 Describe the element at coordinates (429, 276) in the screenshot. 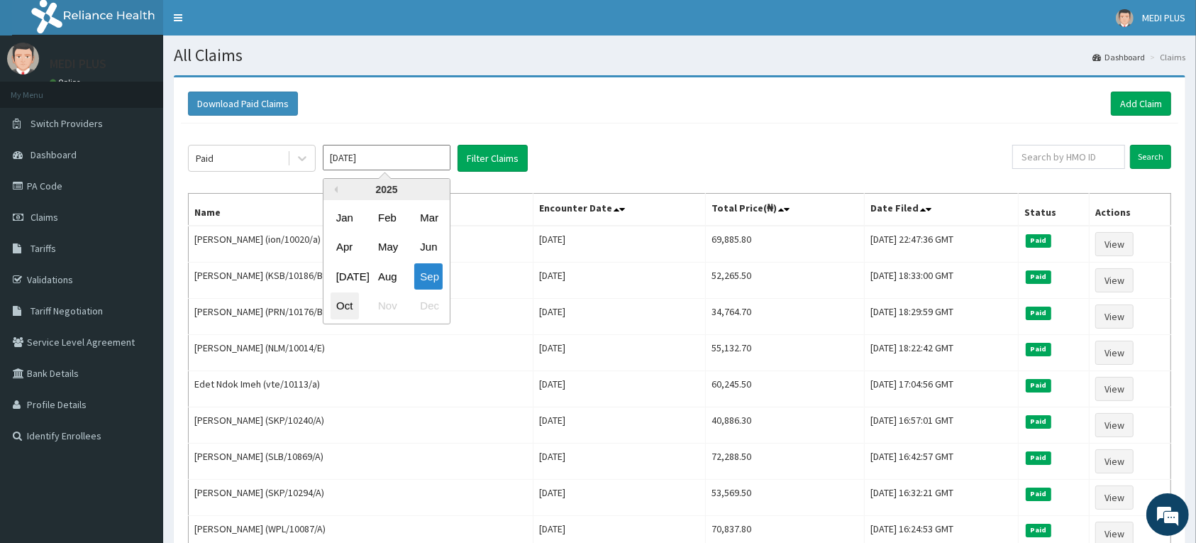

I see `div: Choose September 2025` at that location.